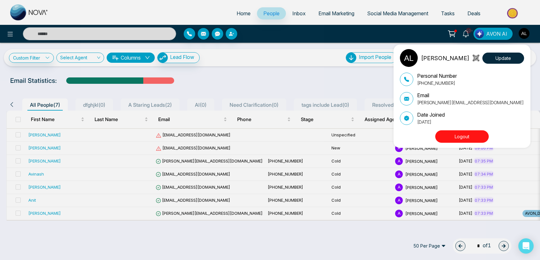  What do you see at coordinates (470, 95) in the screenshot?
I see `p: Email` at bounding box center [470, 95].